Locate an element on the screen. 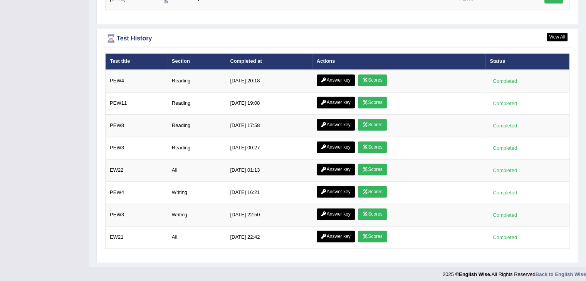 The image size is (586, 281). td: PEW8 is located at coordinates (136, 126).